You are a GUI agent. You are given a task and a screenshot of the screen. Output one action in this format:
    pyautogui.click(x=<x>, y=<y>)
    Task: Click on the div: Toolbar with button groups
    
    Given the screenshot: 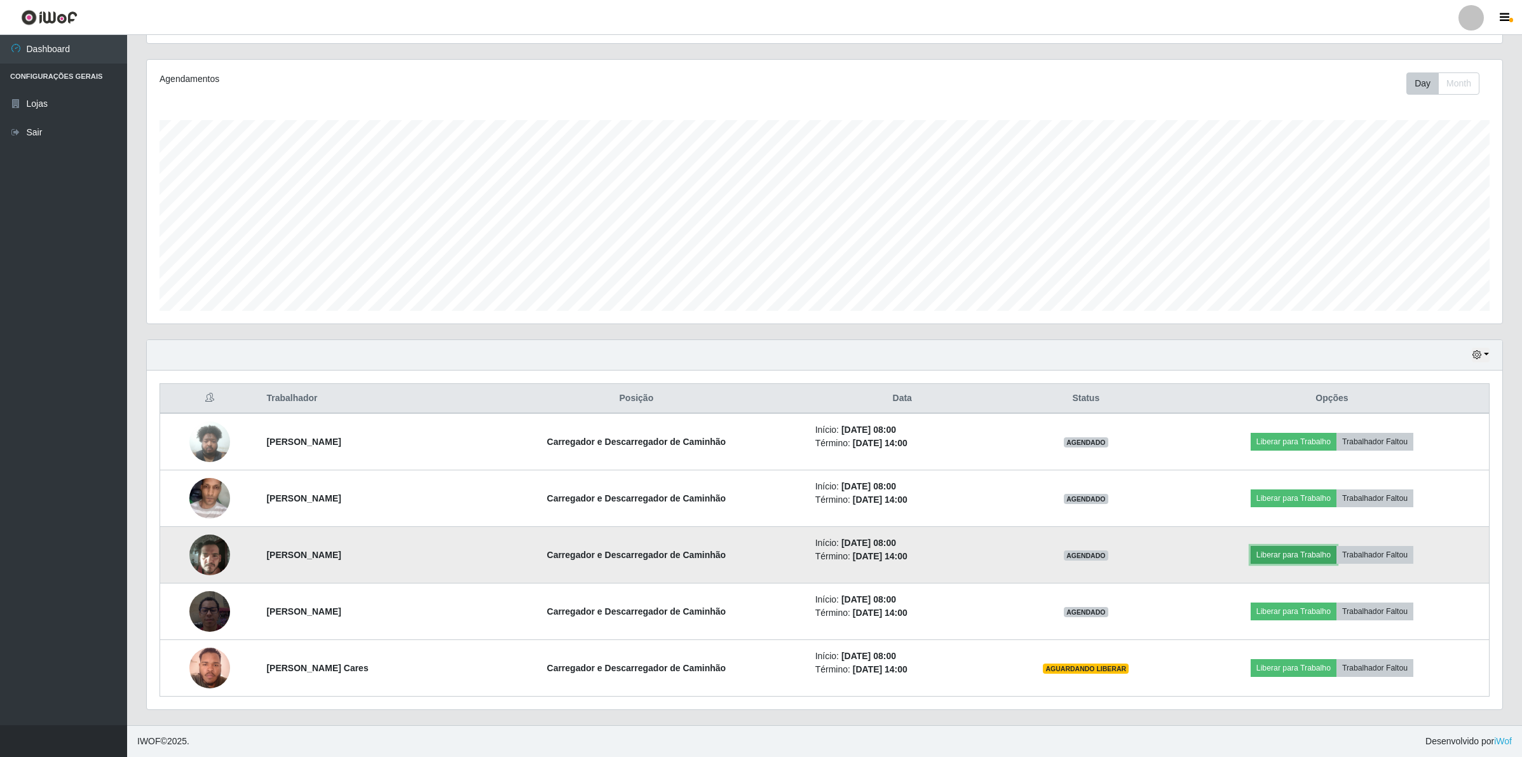 What is the action you would take?
    pyautogui.click(x=1448, y=83)
    